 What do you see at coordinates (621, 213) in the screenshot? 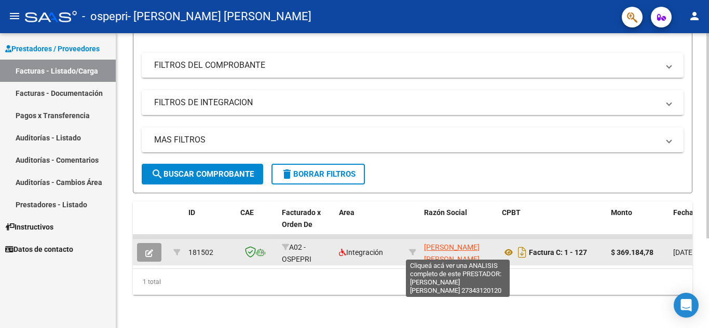
I see `span: Monto` at bounding box center [621, 213].